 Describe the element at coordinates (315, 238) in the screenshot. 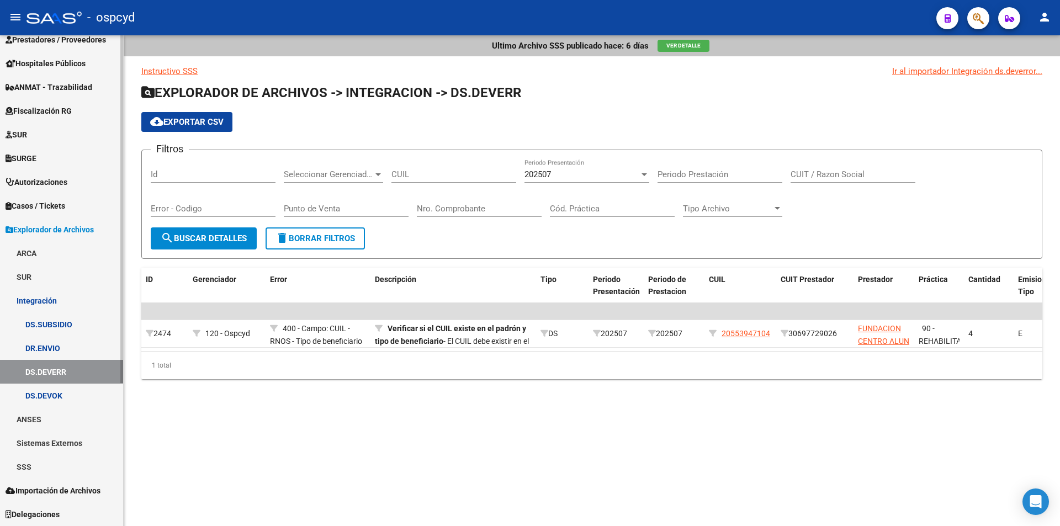

I see `span: Borrar Filtros` at that location.